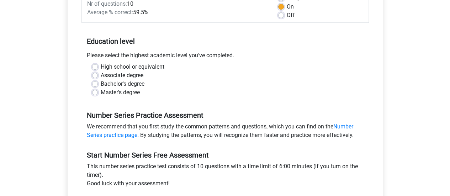 The image size is (450, 196). I want to click on label: Off, so click(290, 15).